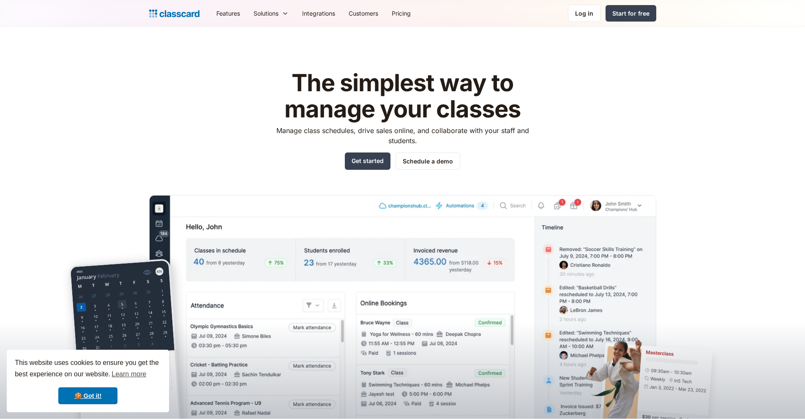 This screenshot has height=419, width=805. Describe the element at coordinates (174, 14) in the screenshot. I see `a: home` at that location.